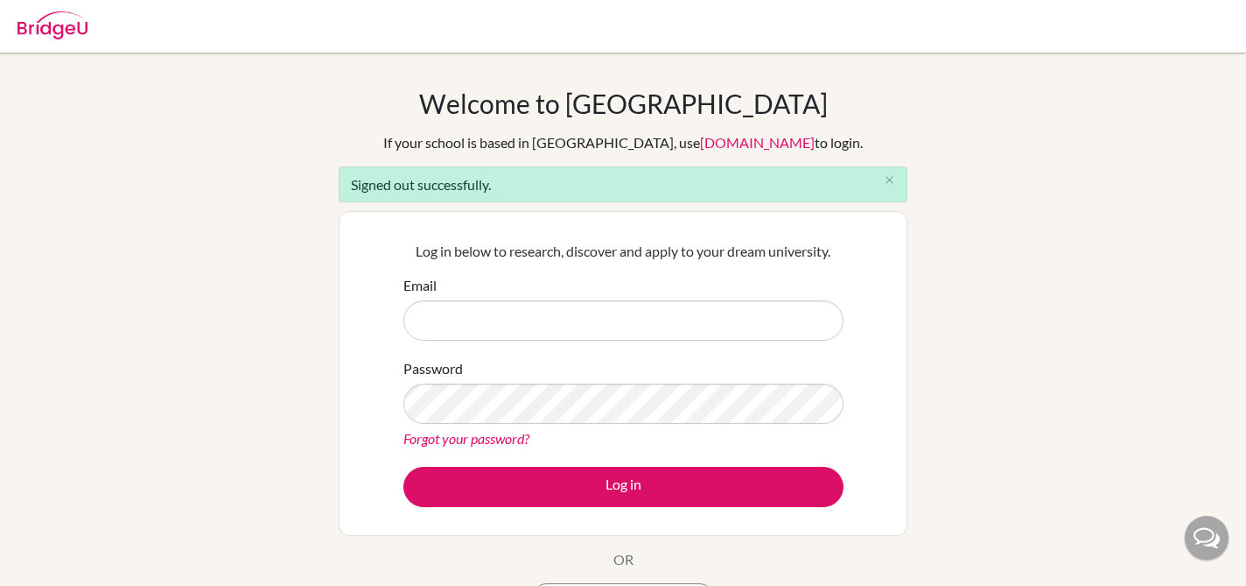  Describe the element at coordinates (623, 184) in the screenshot. I see `div: Signed out successfully.` at that location.